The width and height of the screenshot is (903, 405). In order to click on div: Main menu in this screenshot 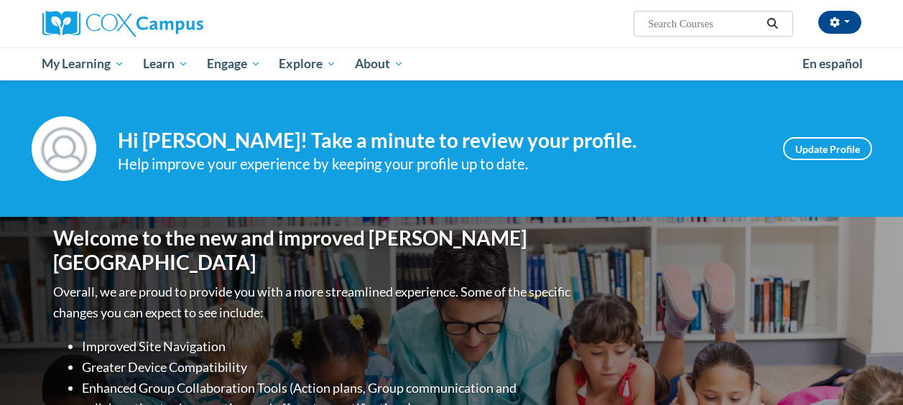, I will do `click(452, 64)`.